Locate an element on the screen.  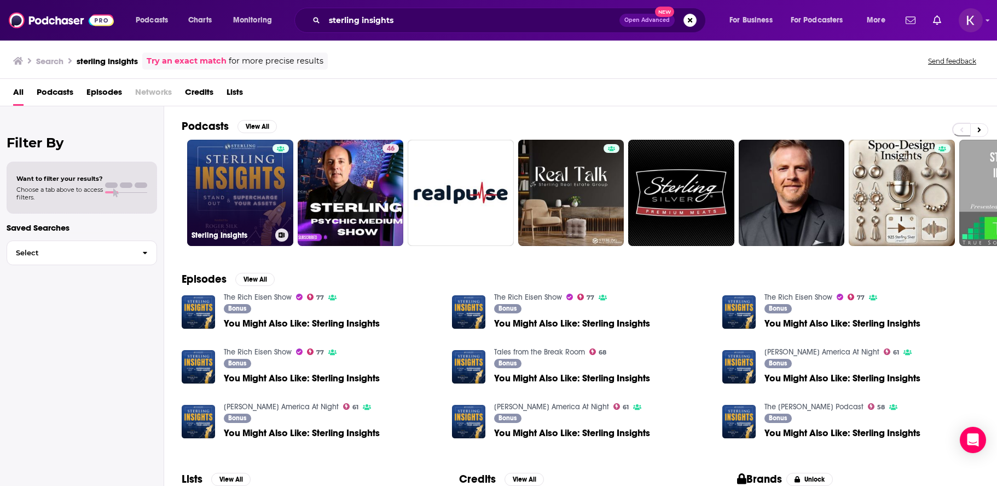
span: 58 is located at coordinates (881, 407).